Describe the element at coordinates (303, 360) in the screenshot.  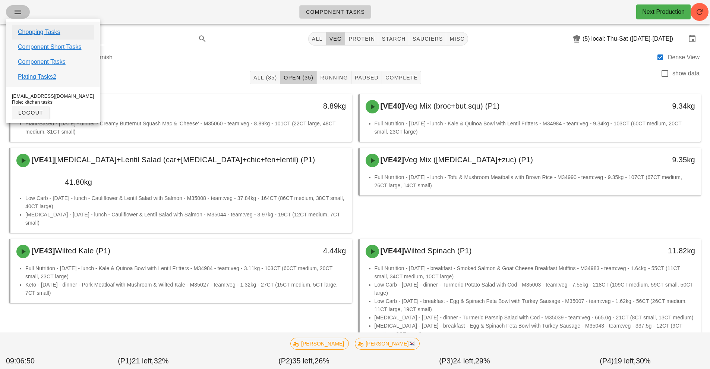
I see `span: 35 left,` at that location.